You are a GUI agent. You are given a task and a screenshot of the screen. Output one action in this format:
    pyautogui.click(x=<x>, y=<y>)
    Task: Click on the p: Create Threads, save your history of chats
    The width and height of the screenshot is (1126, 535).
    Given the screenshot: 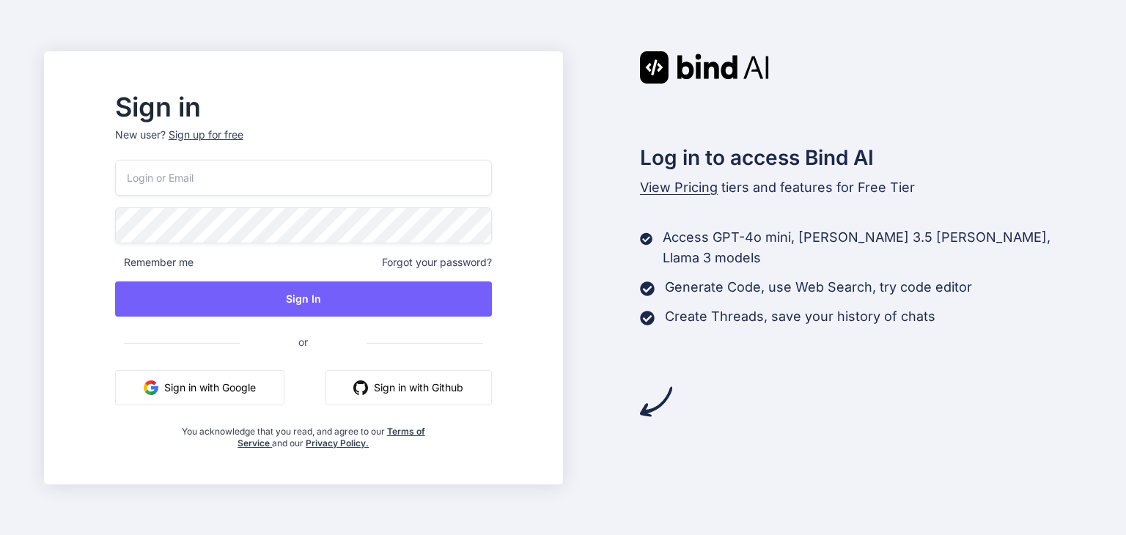 What is the action you would take?
    pyautogui.click(x=800, y=317)
    